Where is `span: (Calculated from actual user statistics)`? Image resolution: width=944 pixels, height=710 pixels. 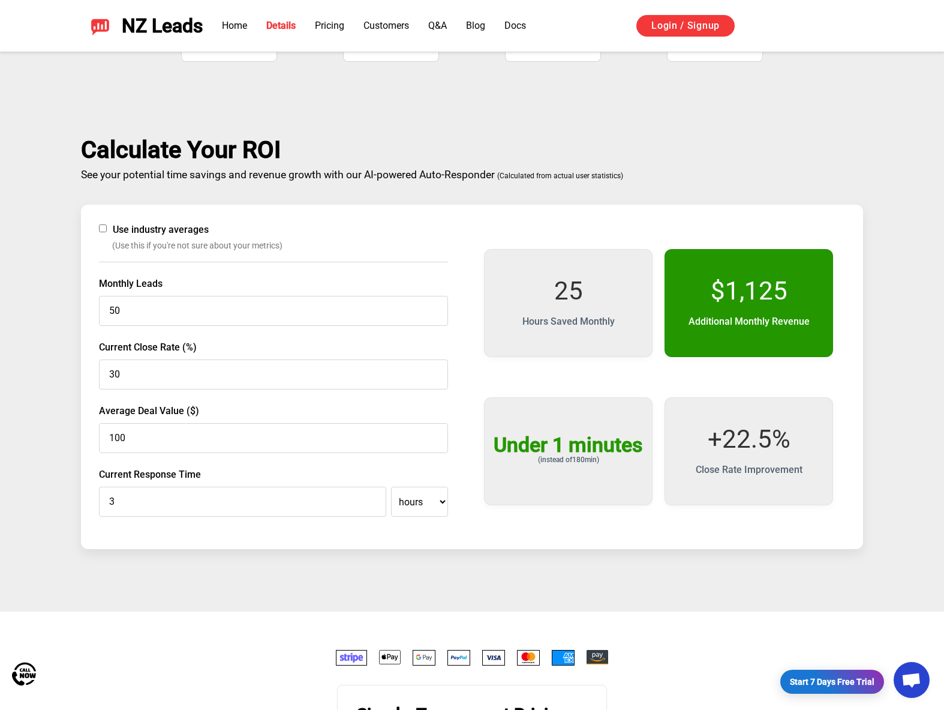
span: (Calculated from actual user statistics) is located at coordinates (560, 176).